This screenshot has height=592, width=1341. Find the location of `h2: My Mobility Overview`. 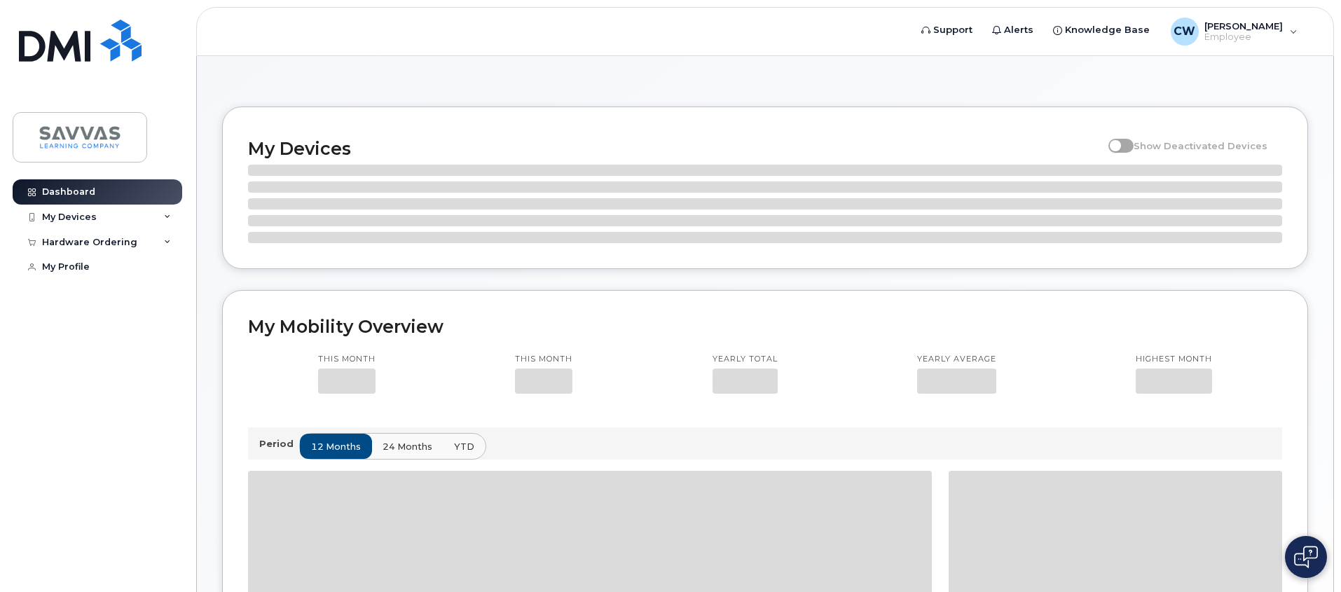

h2: My Mobility Overview is located at coordinates (765, 326).